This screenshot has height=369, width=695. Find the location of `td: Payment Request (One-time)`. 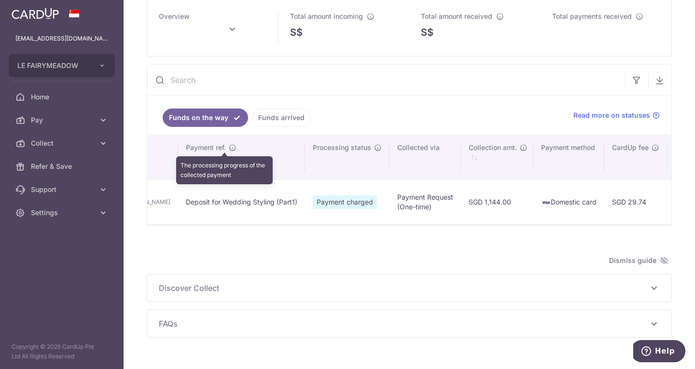

td: Payment Request (One-time) is located at coordinates (425, 202).